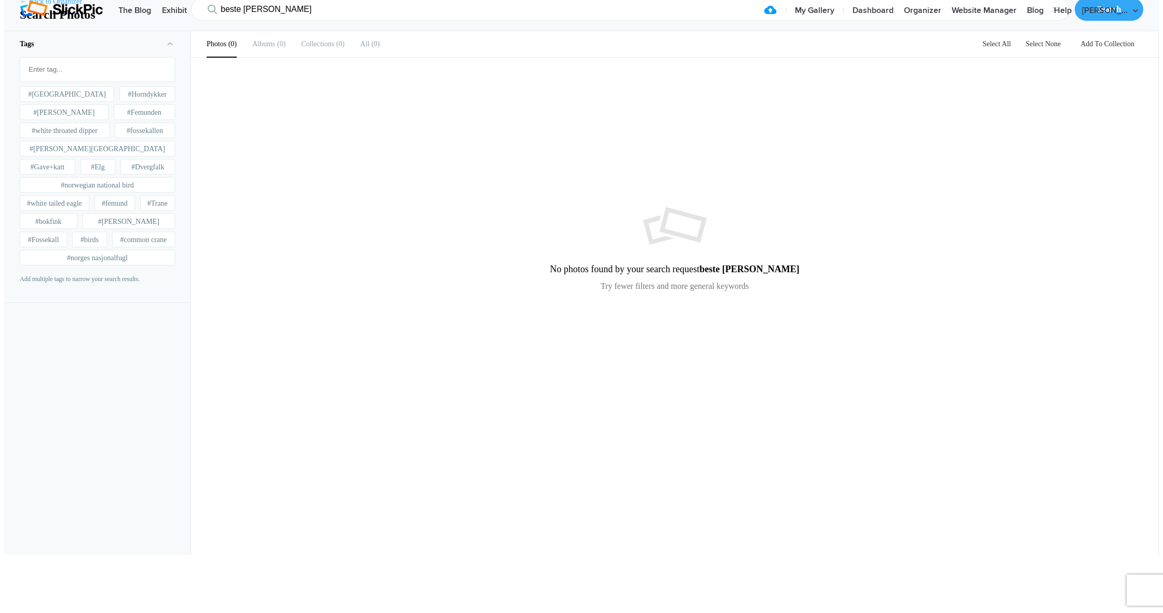  Describe the element at coordinates (148, 167) in the screenshot. I see `span: #Dvergfalk` at that location.